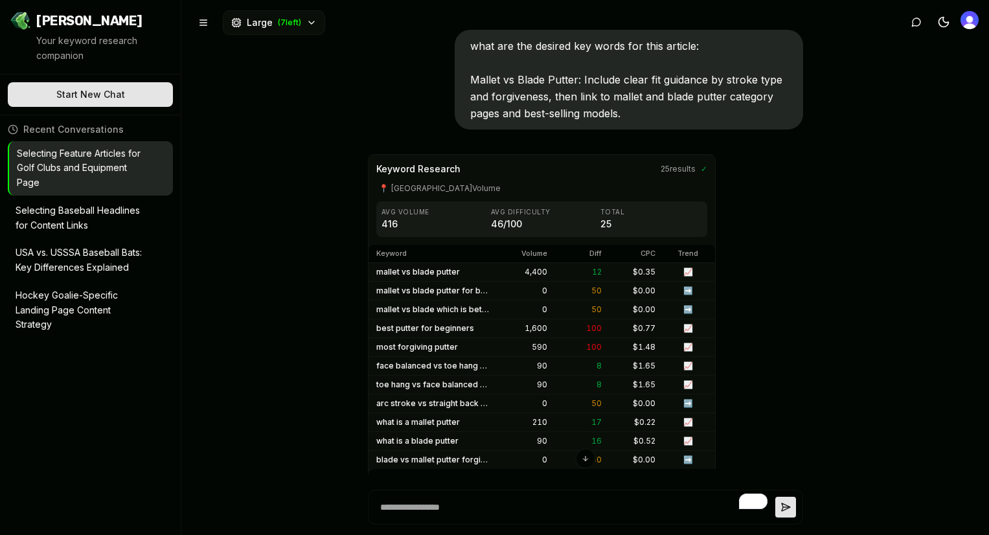 This screenshot has height=535, width=989. I want to click on span: what are the desired key words for this article: Mallet vs Blade Putter: Include clear fit guidan..., so click(626, 80).